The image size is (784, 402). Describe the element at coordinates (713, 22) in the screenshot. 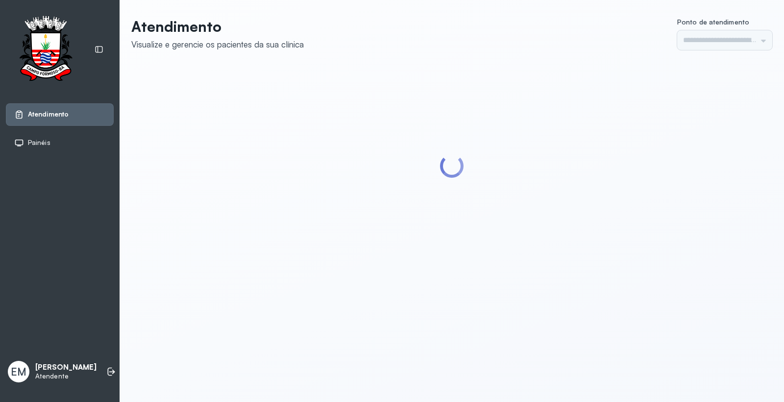

I see `span: Ponto de atendimento` at that location.